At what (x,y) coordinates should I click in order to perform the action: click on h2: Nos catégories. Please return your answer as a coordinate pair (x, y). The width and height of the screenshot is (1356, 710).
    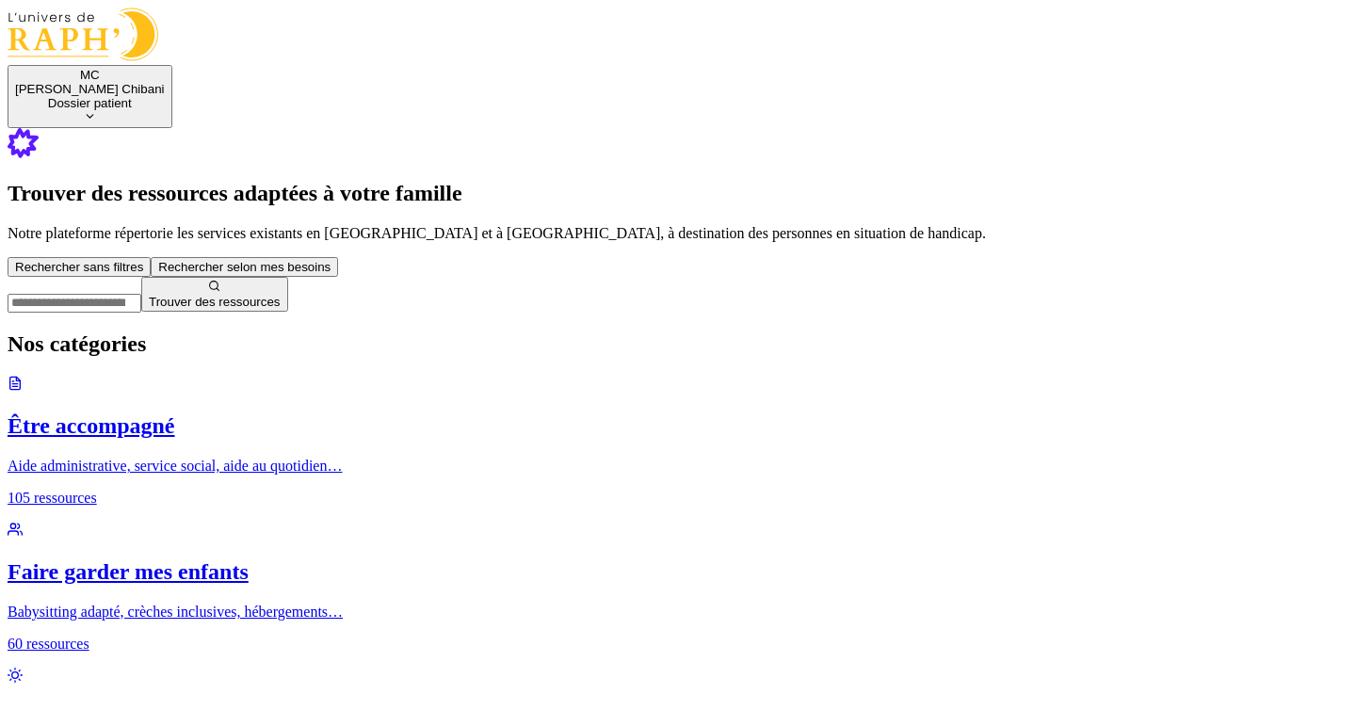
    Looking at the image, I should click on (678, 344).